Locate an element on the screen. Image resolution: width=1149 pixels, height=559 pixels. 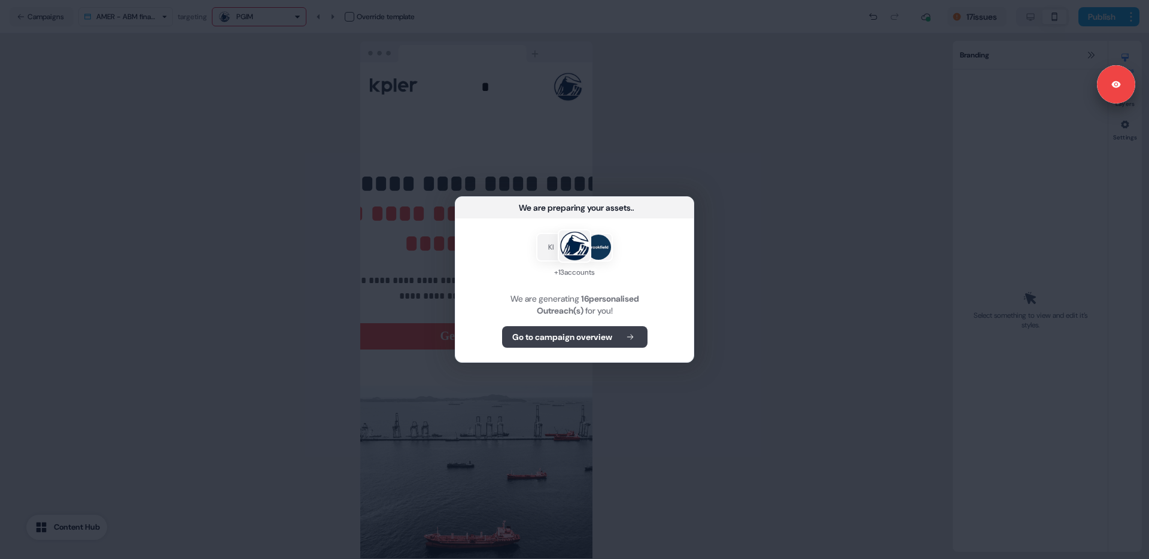
div: KI is located at coordinates (551, 247).